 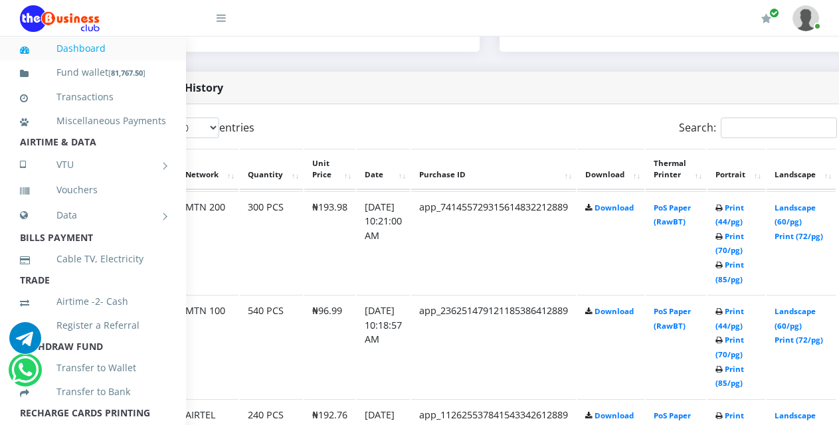 I want to click on span: Renew/Upgrade Subscription, so click(x=773, y=13).